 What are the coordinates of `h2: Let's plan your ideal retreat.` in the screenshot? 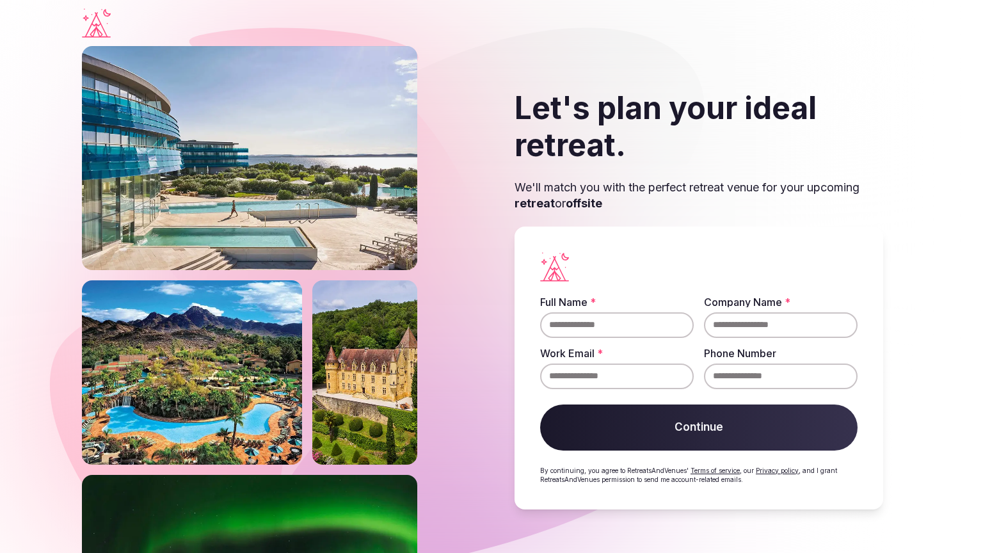 It's located at (699, 126).